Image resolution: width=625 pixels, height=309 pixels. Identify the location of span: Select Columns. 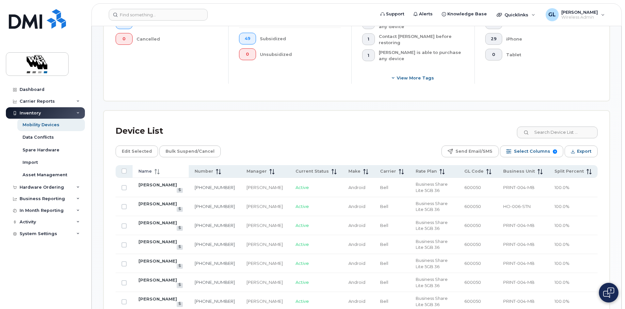
(532, 151).